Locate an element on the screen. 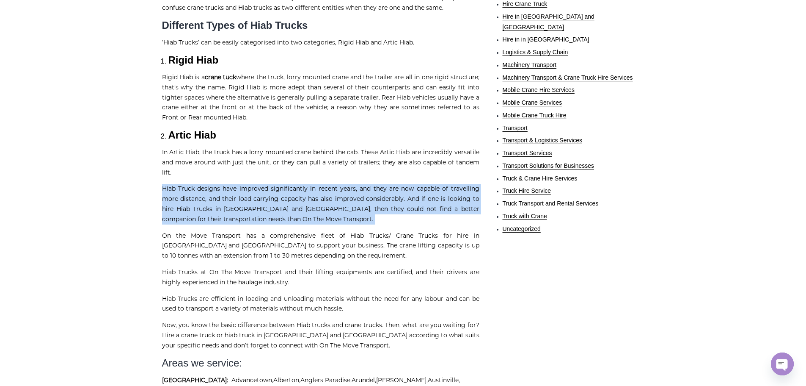 The width and height of the screenshot is (806, 386). a: Alberton is located at coordinates (286, 380).